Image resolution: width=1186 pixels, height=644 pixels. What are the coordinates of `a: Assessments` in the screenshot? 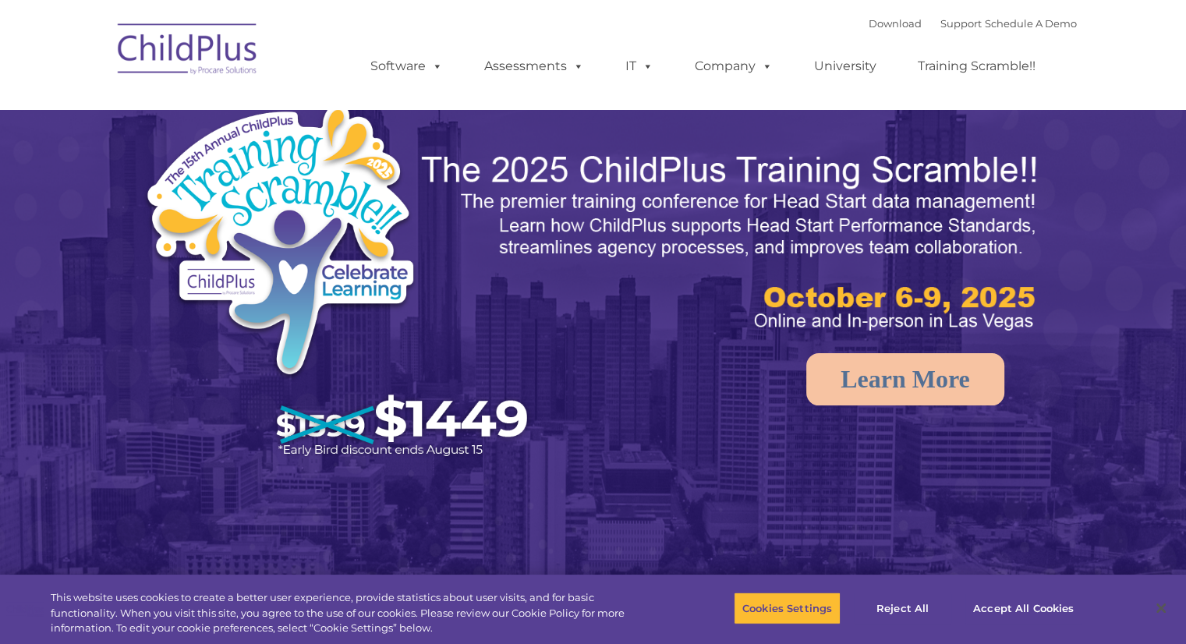 It's located at (534, 66).